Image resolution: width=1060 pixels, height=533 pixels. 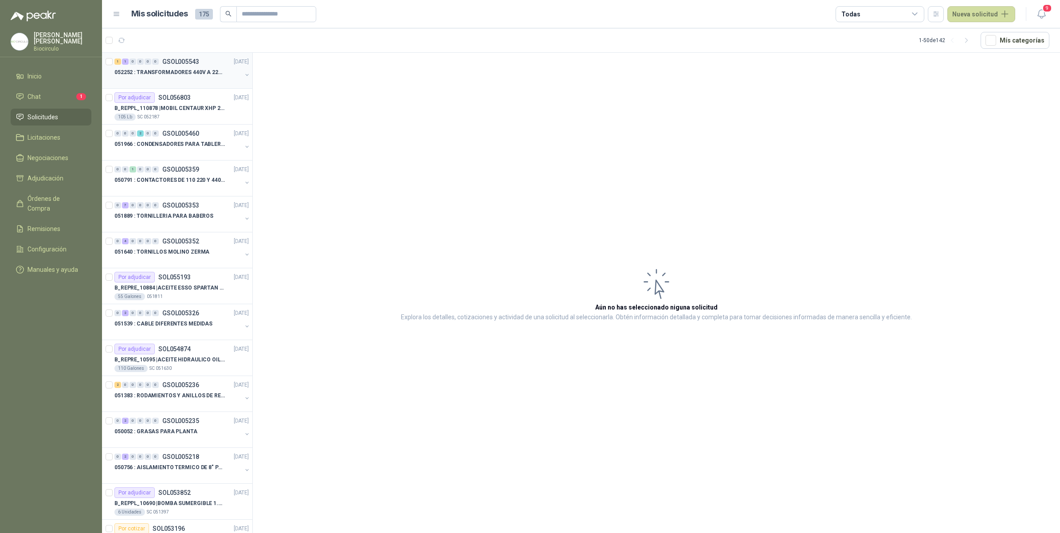 What do you see at coordinates (158, 512) in the screenshot?
I see `p: SC 051397` at bounding box center [158, 512].